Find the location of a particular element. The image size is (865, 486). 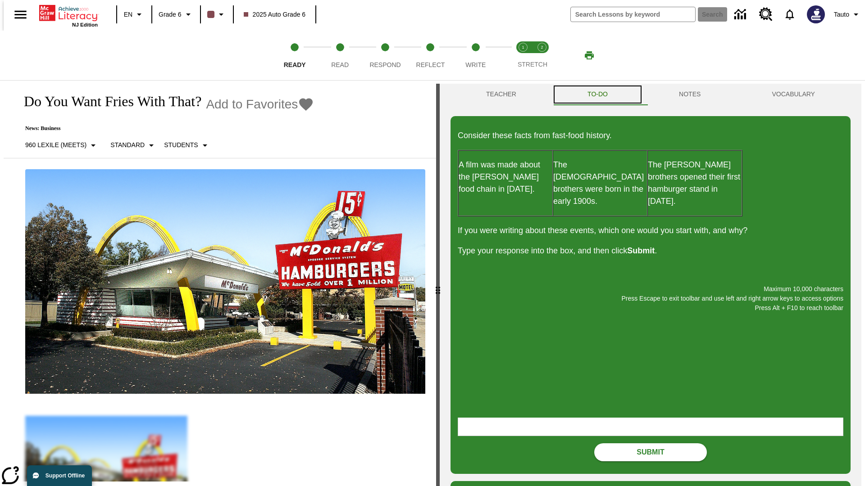

div: Press Enter or Spacebar and then press right and left arrow keys to move the slider is located at coordinates (438, 285).